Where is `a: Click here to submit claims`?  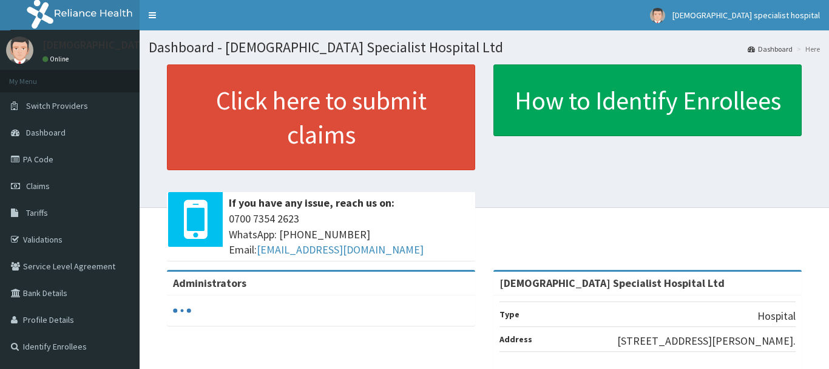 a: Click here to submit claims is located at coordinates (321, 117).